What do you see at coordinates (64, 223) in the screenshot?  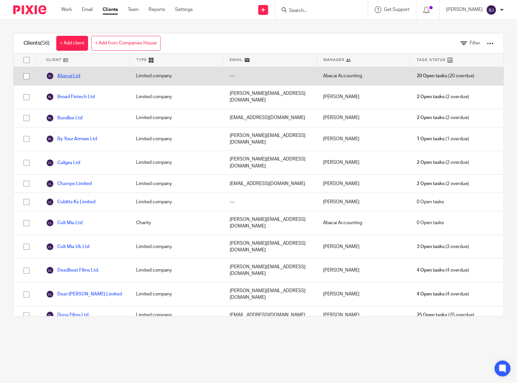 I see `a: Cult Mia Ltd` at bounding box center [64, 223].